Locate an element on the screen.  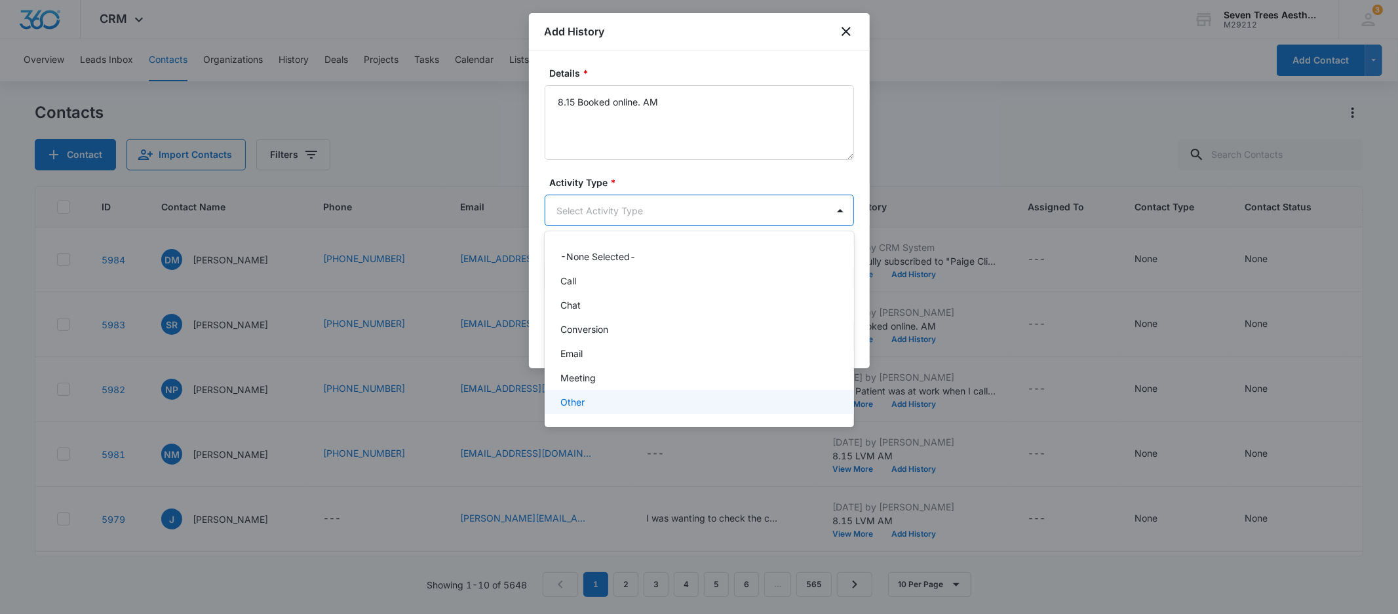
p: -None Selected- is located at coordinates (598, 256).